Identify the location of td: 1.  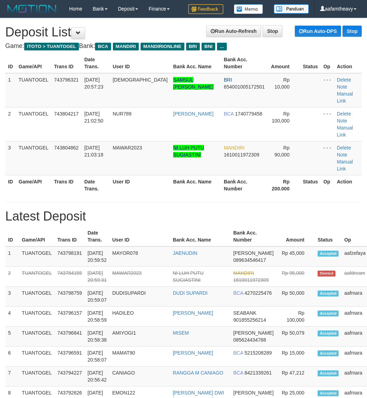
(12, 257).